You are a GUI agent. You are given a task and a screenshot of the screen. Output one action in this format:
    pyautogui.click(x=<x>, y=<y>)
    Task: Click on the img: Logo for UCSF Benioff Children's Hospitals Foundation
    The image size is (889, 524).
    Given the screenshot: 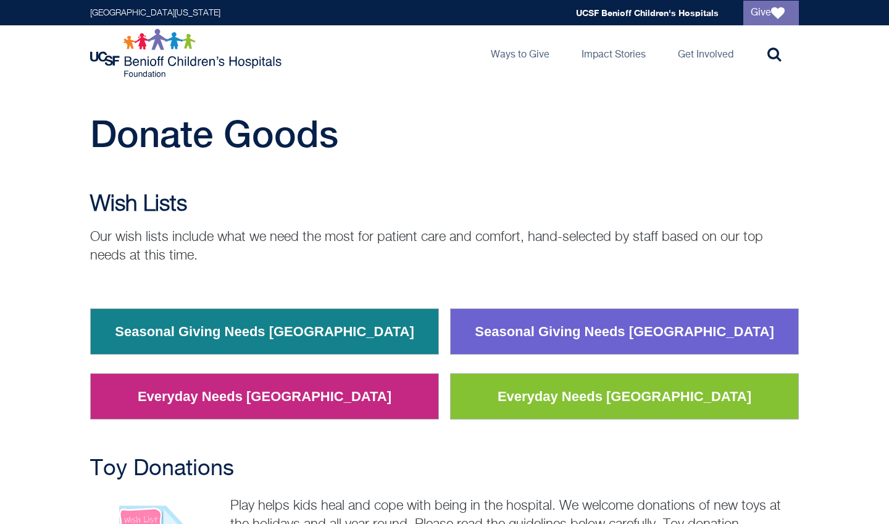 What is the action you would take?
    pyautogui.click(x=187, y=53)
    